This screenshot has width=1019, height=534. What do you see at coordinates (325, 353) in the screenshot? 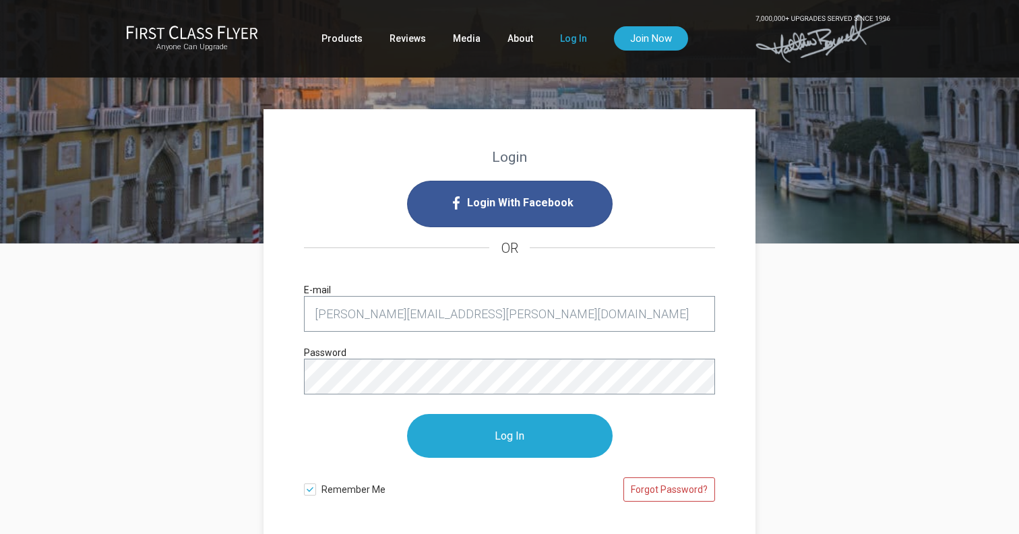
I see `label: Password` at bounding box center [325, 353].